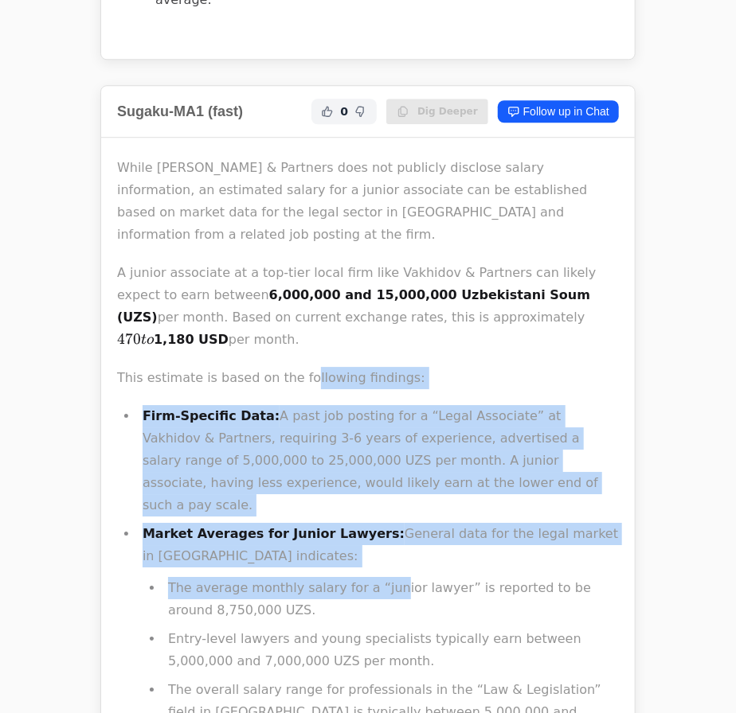 This screenshot has height=713, width=736. What do you see at coordinates (368, 378) in the screenshot?
I see `p: This estimate is based on the following findings:` at bounding box center [368, 378].